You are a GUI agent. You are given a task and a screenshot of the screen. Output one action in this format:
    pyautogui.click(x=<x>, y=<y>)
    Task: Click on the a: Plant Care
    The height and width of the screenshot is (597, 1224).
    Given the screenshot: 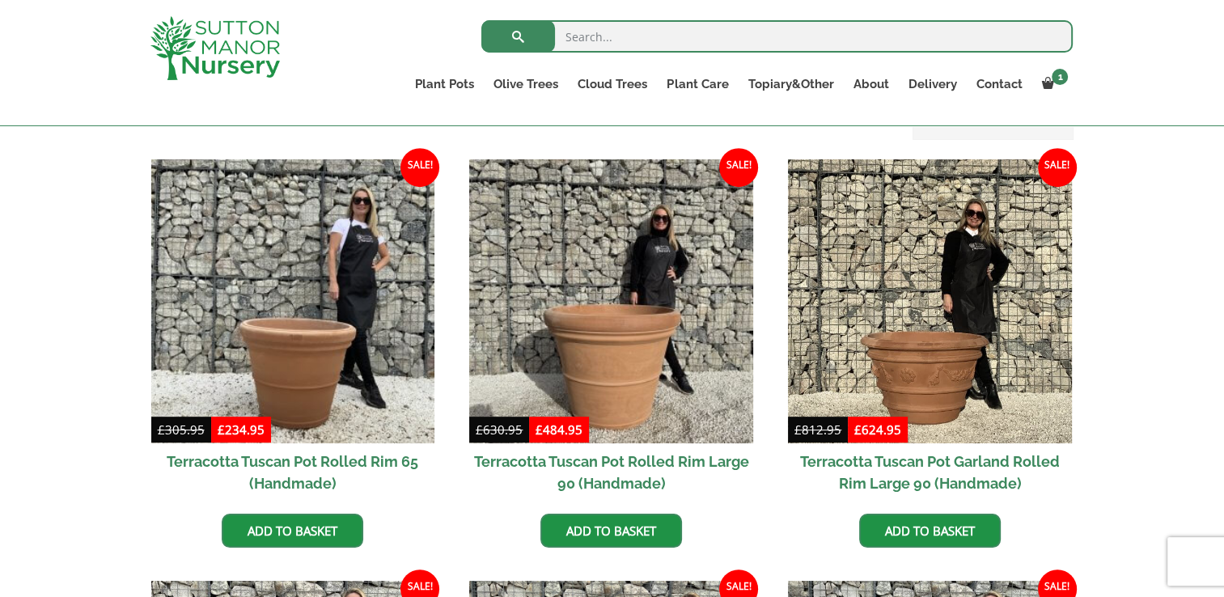 What is the action you would take?
    pyautogui.click(x=697, y=84)
    